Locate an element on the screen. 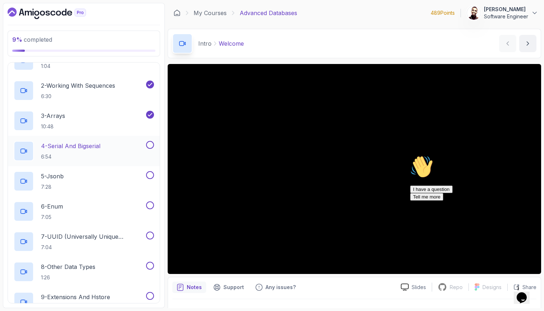  p: 2 - Working With Sequences is located at coordinates (78, 86).